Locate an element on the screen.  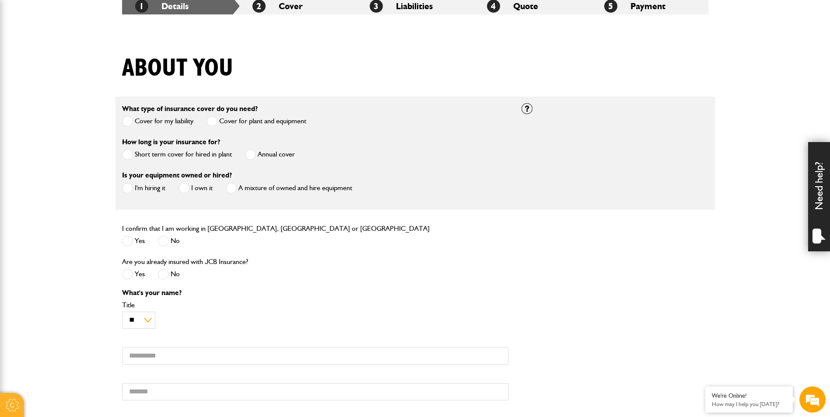
input: Enter your phone number is located at coordinates (85, 142).